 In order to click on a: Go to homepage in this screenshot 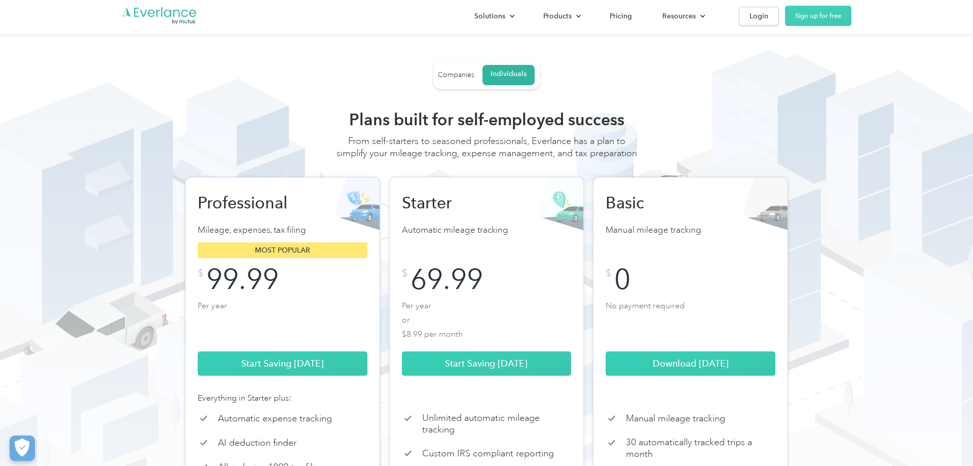, I will do `click(160, 16)`.